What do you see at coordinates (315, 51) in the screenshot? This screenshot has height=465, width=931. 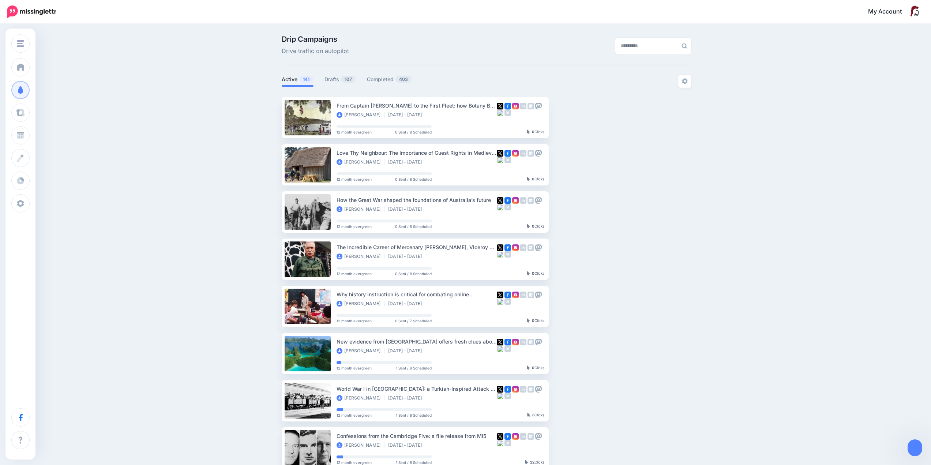 I see `span: Drive traffic on autopilot` at bounding box center [315, 51].